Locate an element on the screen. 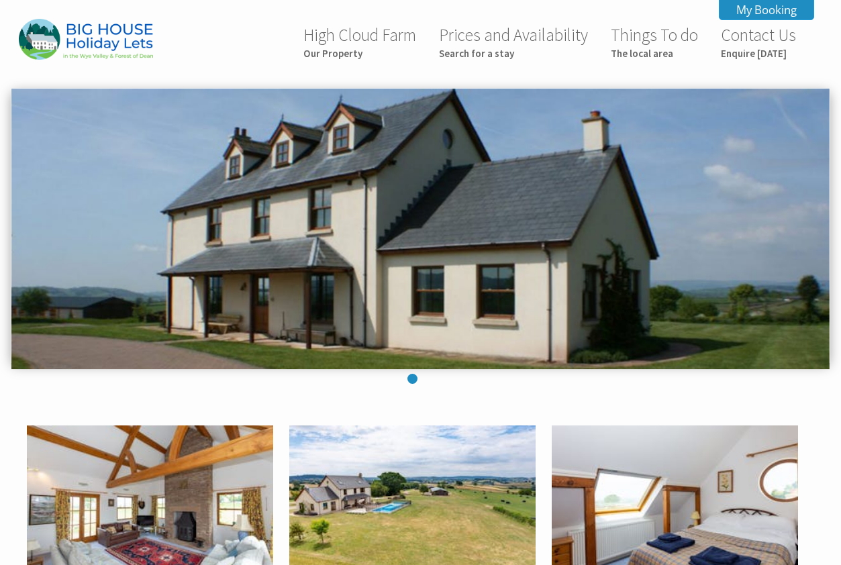 Image resolution: width=841 pixels, height=565 pixels. small: Search for a stay is located at coordinates (514, 53).